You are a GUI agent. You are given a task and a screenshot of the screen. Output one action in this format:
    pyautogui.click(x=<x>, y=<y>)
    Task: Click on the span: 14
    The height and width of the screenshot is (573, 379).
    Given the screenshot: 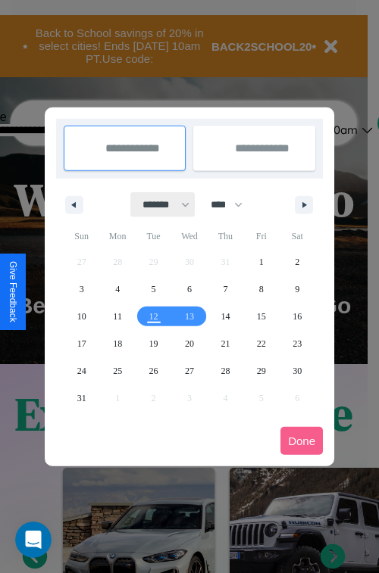 What is the action you would take?
    pyautogui.click(x=225, y=316)
    